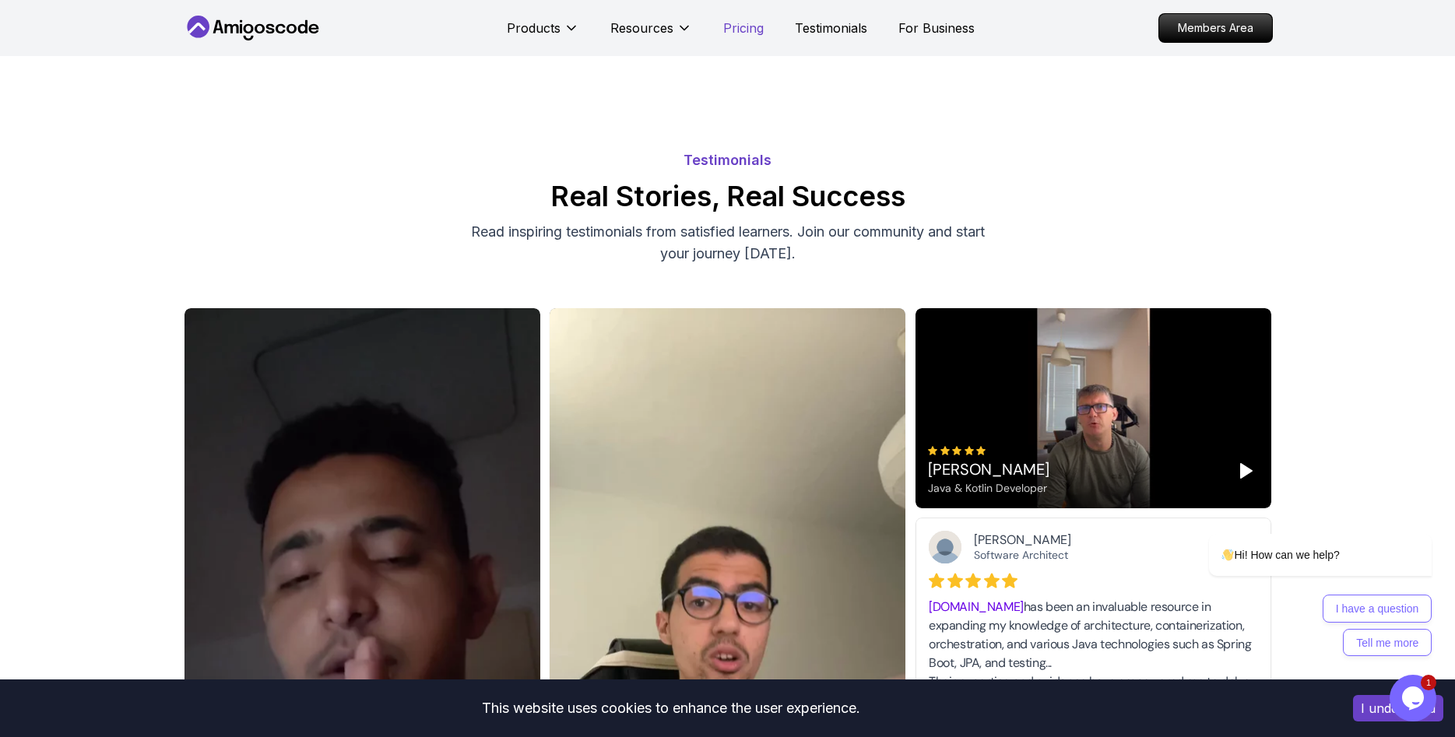 This screenshot has width=1455, height=737. I want to click on p: Resources, so click(642, 28).